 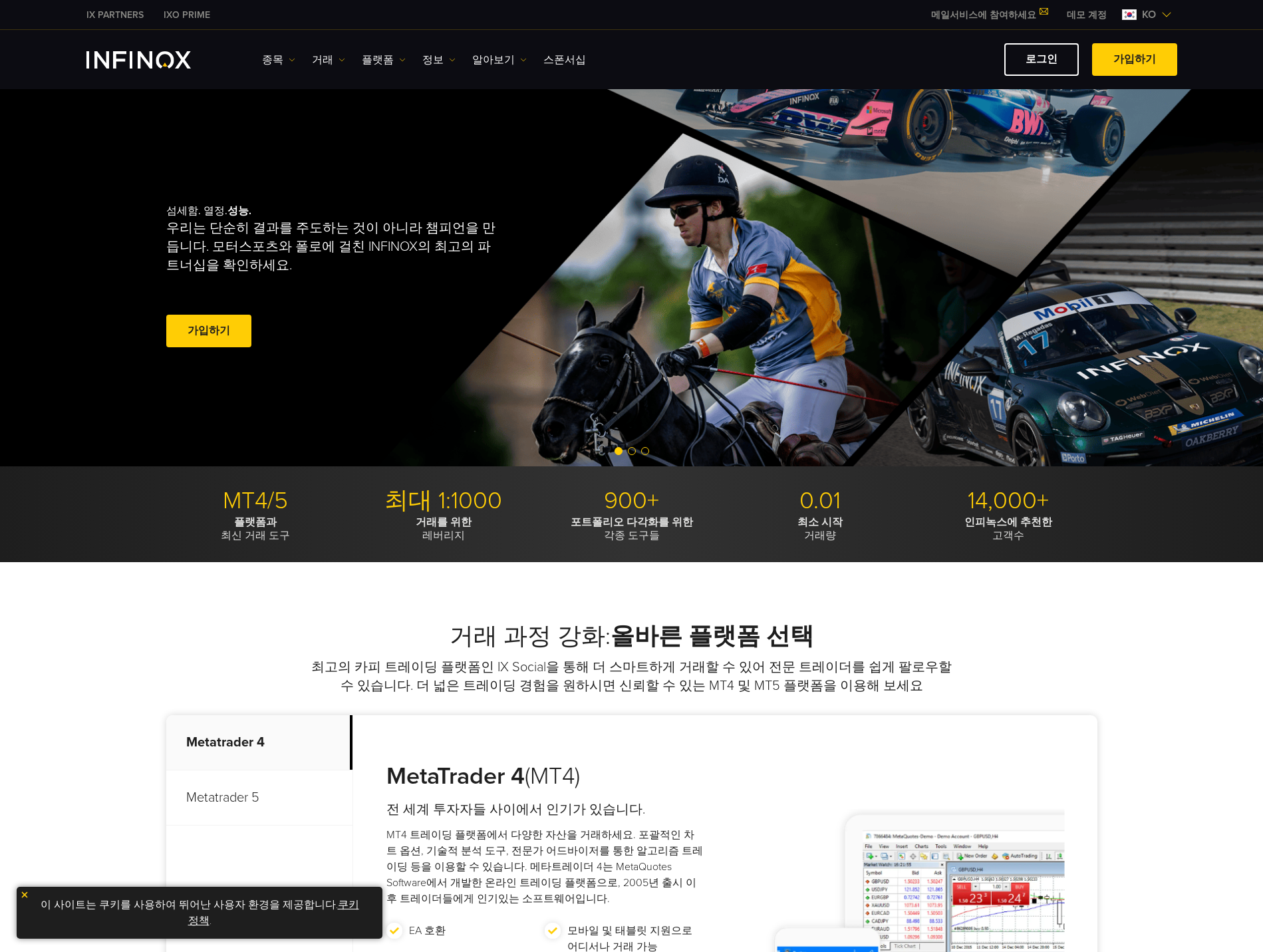 I want to click on strong: 포트폴리오 다각화를 위한, so click(x=632, y=522).